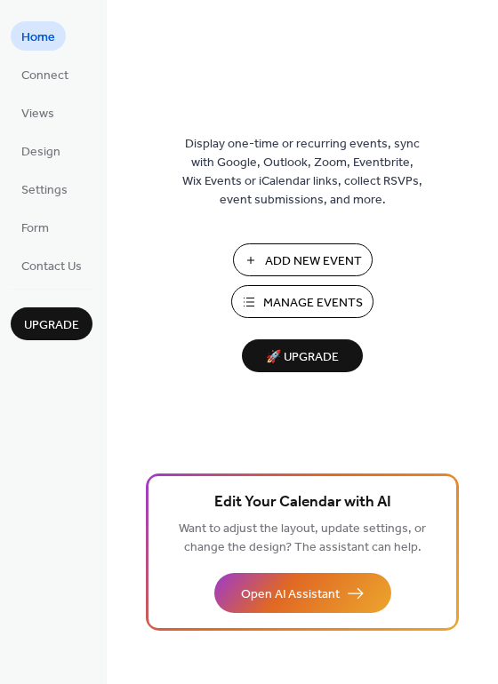 The width and height of the screenshot is (498, 684). What do you see at coordinates (52, 267) in the screenshot?
I see `span: Contact Us` at bounding box center [52, 267].